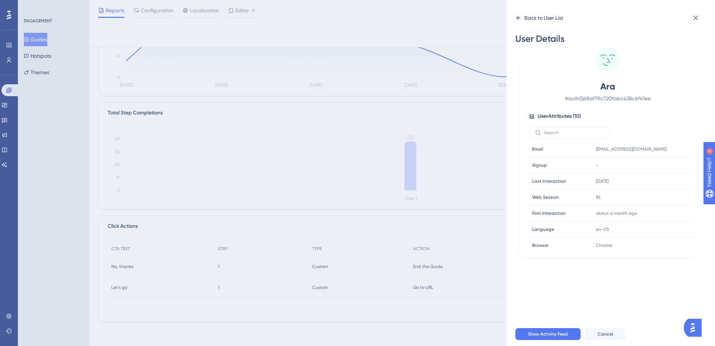 Image resolution: width=715 pixels, height=346 pixels. I want to click on span: Signup, so click(540, 165).